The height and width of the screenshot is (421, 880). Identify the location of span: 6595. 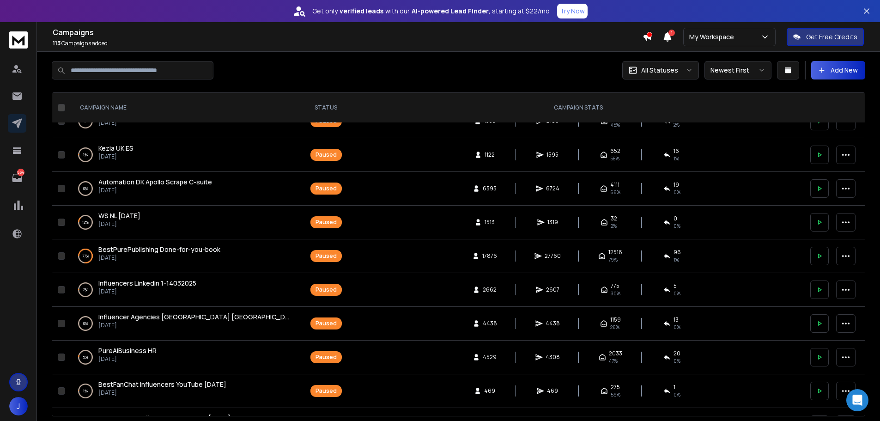
(490, 189).